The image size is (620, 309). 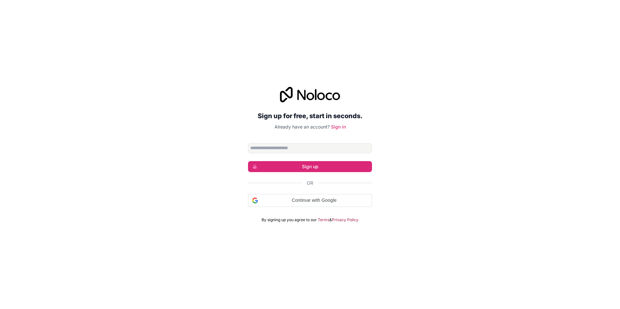 What do you see at coordinates (310, 167) in the screenshot?
I see `button: Sign up` at bounding box center [310, 167].